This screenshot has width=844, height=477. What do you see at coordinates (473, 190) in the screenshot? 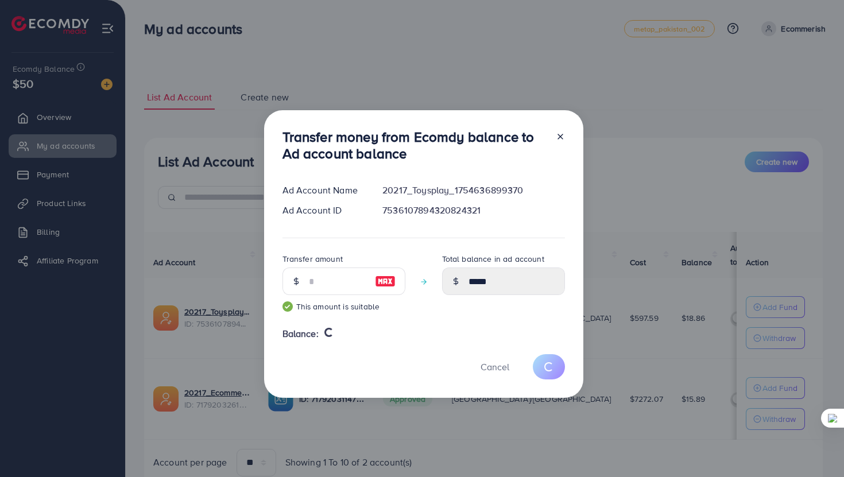
I see `div: 20217_Toysplay_1754636899370` at bounding box center [473, 190].